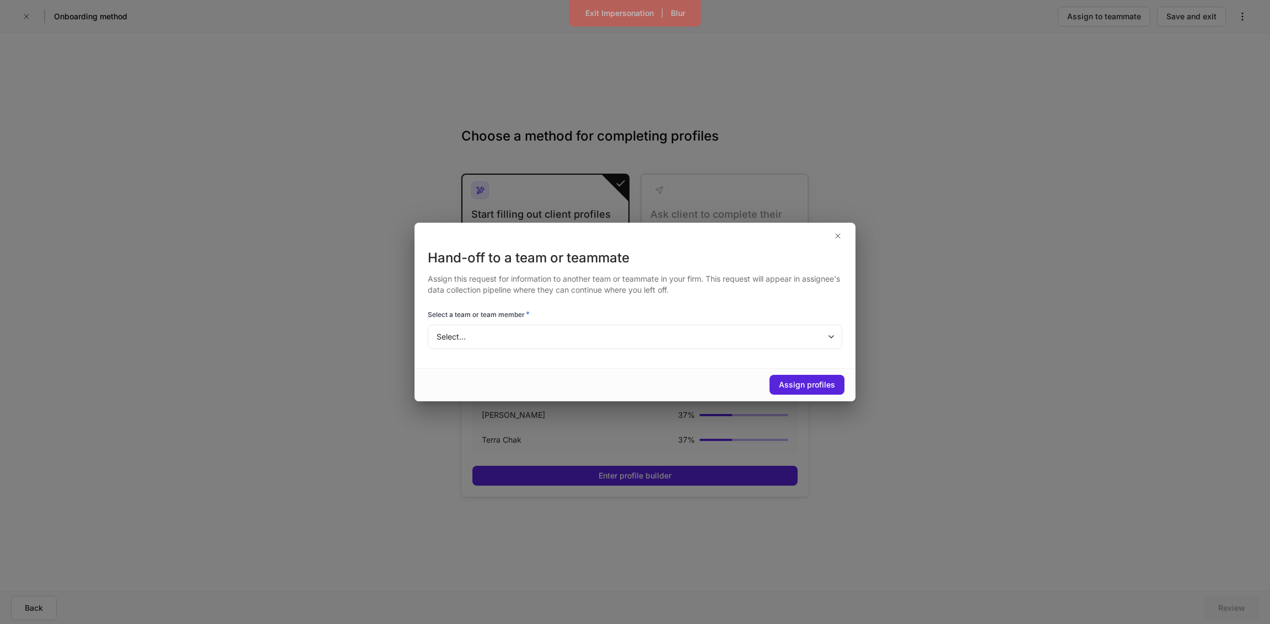 The height and width of the screenshot is (624, 1270). I want to click on div: Hand-off to a team or teammate, so click(635, 258).